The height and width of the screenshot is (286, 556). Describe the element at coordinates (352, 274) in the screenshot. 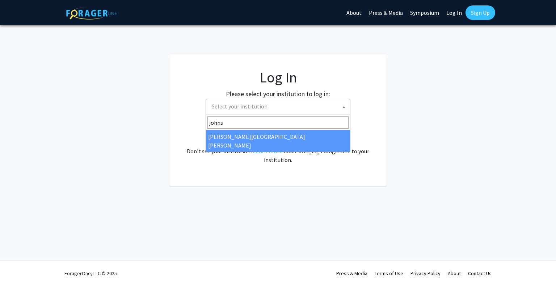

I see `a: Press & Media` at that location.